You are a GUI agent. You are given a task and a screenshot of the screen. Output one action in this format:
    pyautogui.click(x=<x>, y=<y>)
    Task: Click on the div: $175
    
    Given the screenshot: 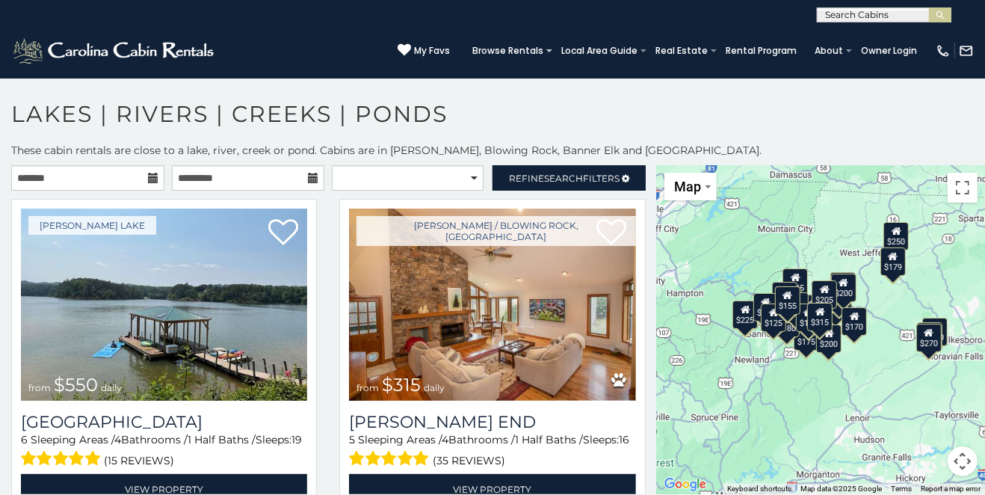 What is the action you would take?
    pyautogui.click(x=807, y=336)
    